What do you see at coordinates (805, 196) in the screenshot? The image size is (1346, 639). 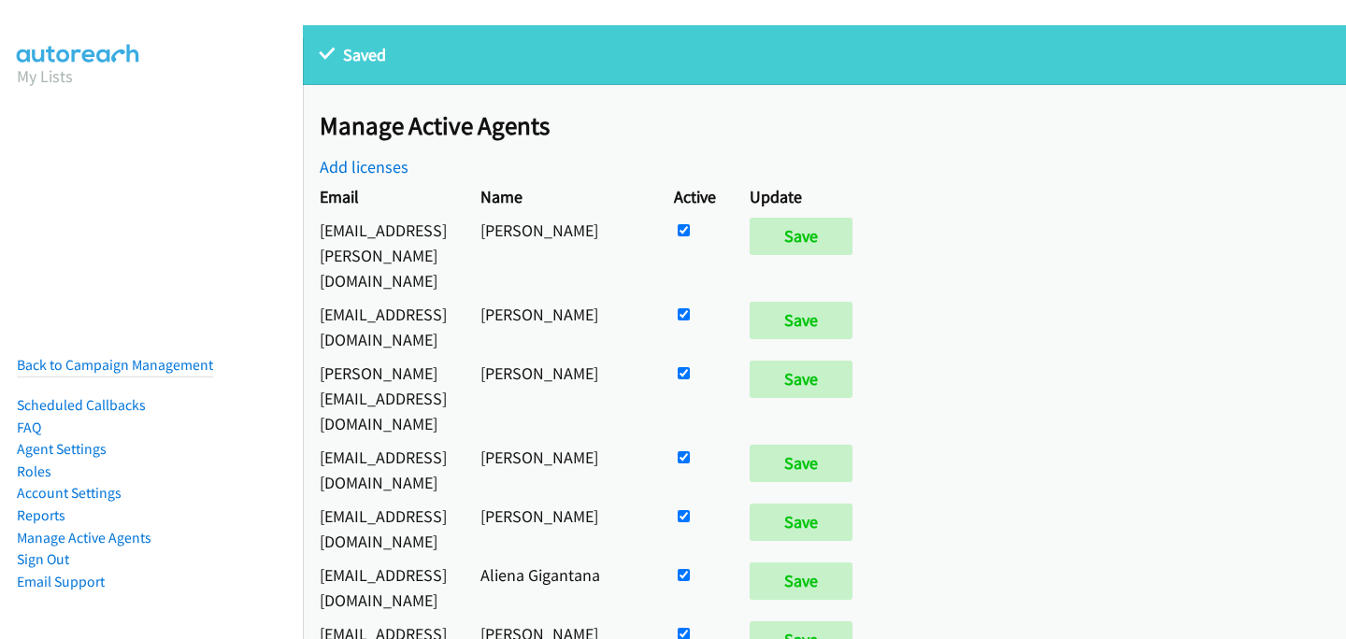 I see `th: Update` at bounding box center [805, 196].